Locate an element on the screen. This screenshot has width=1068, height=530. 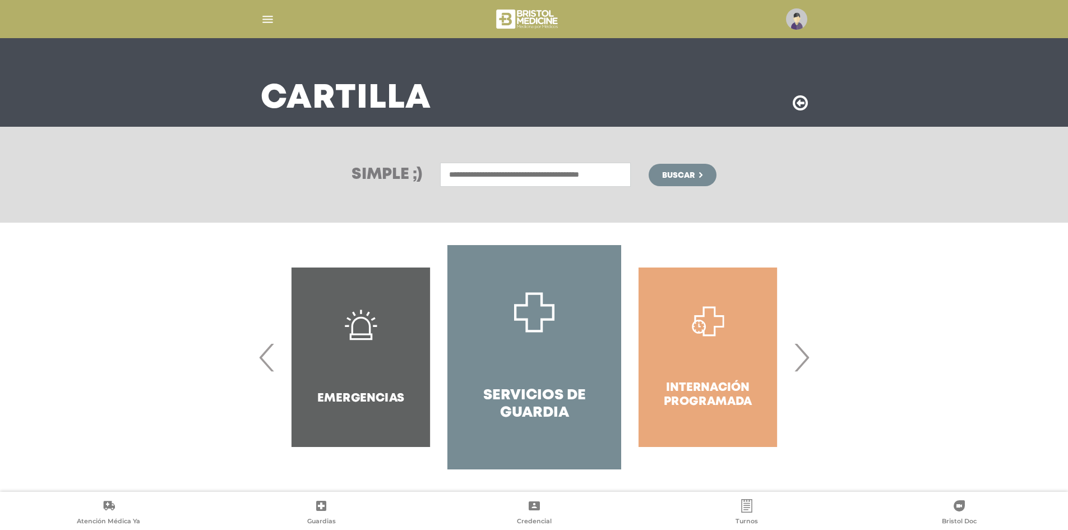
span: Previous is located at coordinates (267, 357).